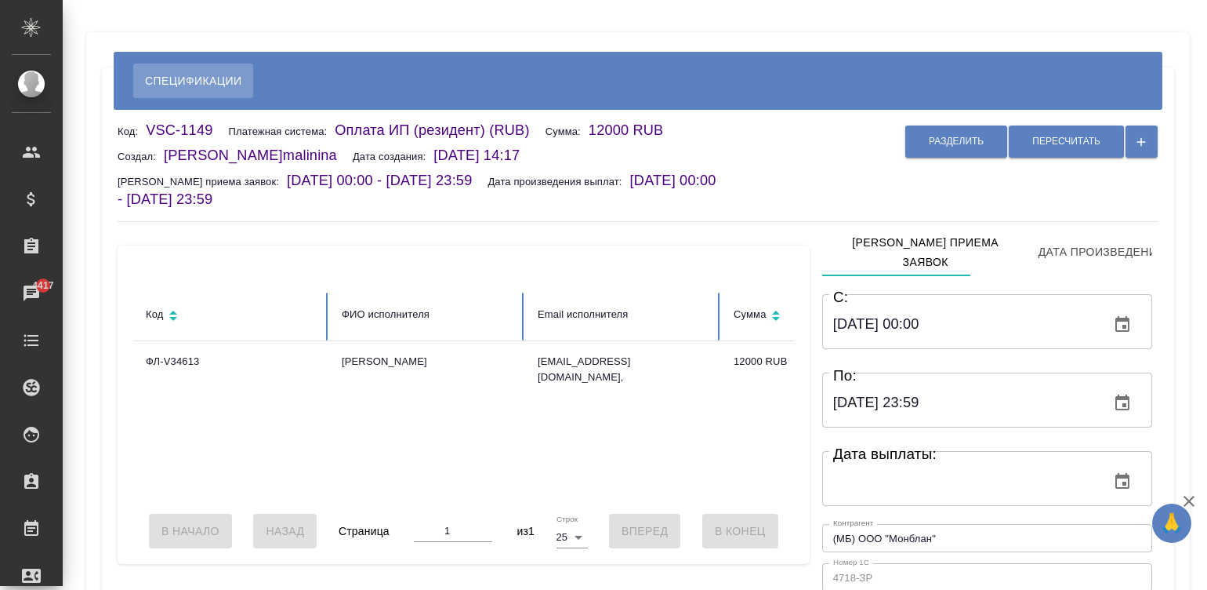  What do you see at coordinates (140, 156) in the screenshot?
I see `p: Создал:` at bounding box center [140, 156].